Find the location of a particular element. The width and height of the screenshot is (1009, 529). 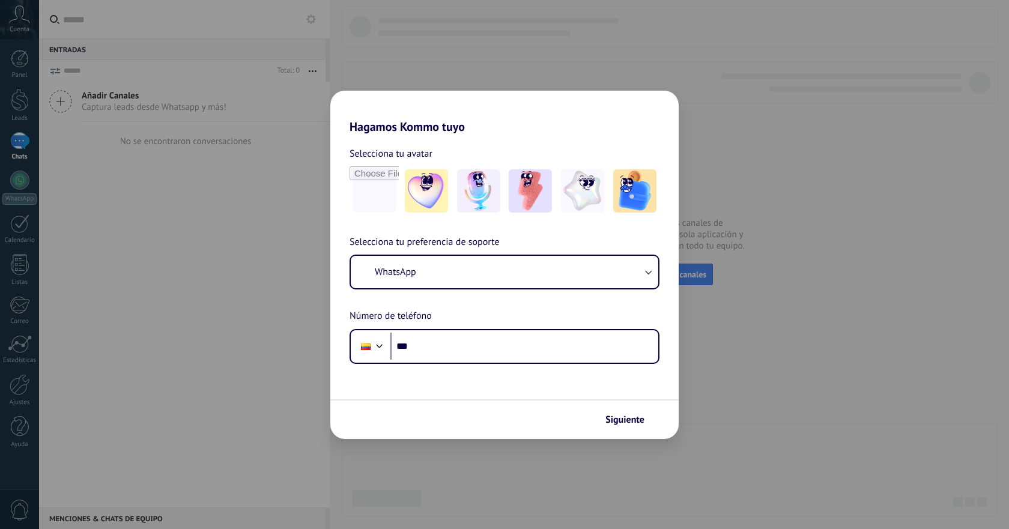

span: Número de teléfono is located at coordinates (390, 316).